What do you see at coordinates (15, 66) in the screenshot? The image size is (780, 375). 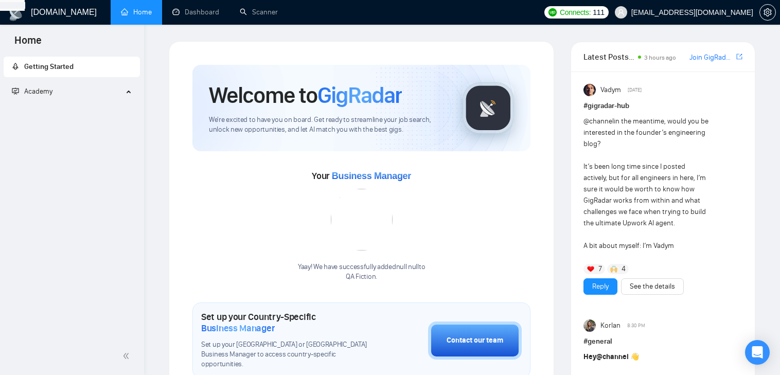 I see `span: rocket` at bounding box center [15, 66].